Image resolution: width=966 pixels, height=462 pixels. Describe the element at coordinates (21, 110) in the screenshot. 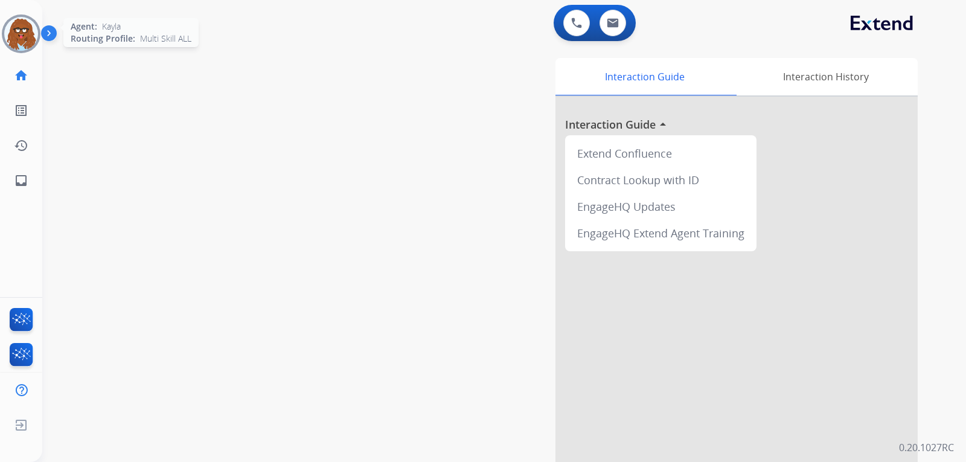

I see `mat-icon: list_alt` at that location.